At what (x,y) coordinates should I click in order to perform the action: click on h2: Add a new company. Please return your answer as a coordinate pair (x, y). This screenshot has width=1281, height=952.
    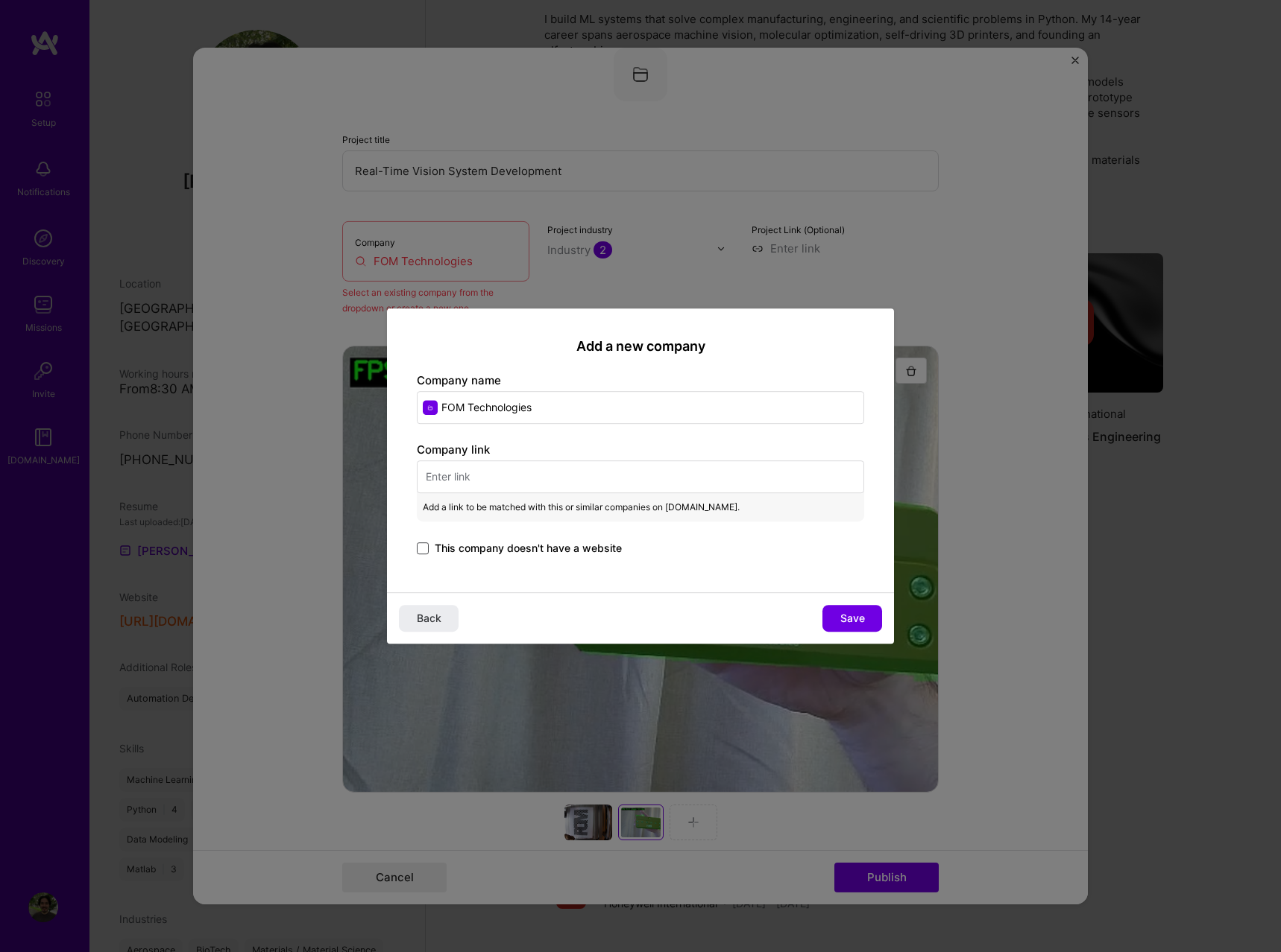
    Looking at the image, I should click on (640, 347).